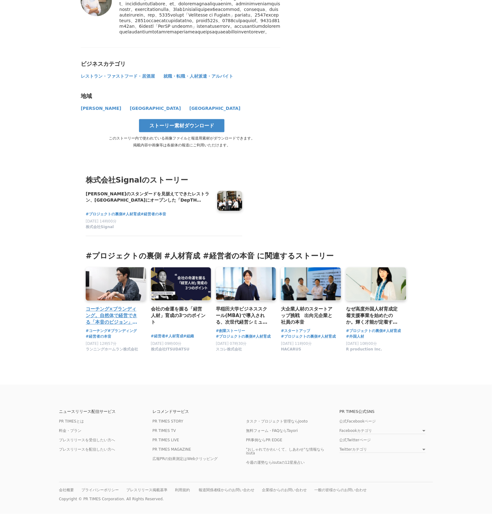  What do you see at coordinates (170, 351) in the screenshot?
I see `a: 株式会社ITSUDATSU` at bounding box center [170, 351].